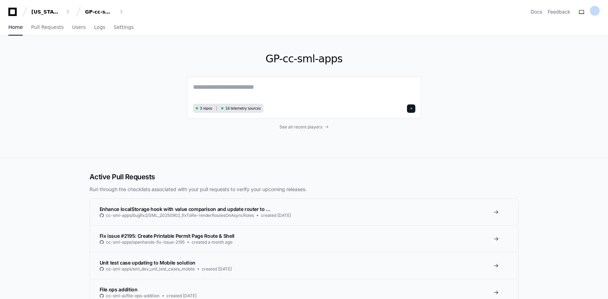 This screenshot has height=299, width=608. Describe the element at coordinates (304, 127) in the screenshot. I see `a: See all recent players` at that location.